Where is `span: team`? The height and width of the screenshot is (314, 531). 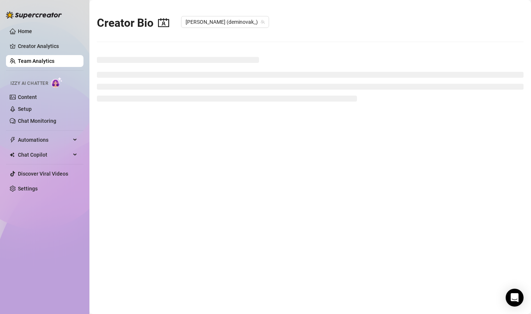
span: team is located at coordinates (263, 22).